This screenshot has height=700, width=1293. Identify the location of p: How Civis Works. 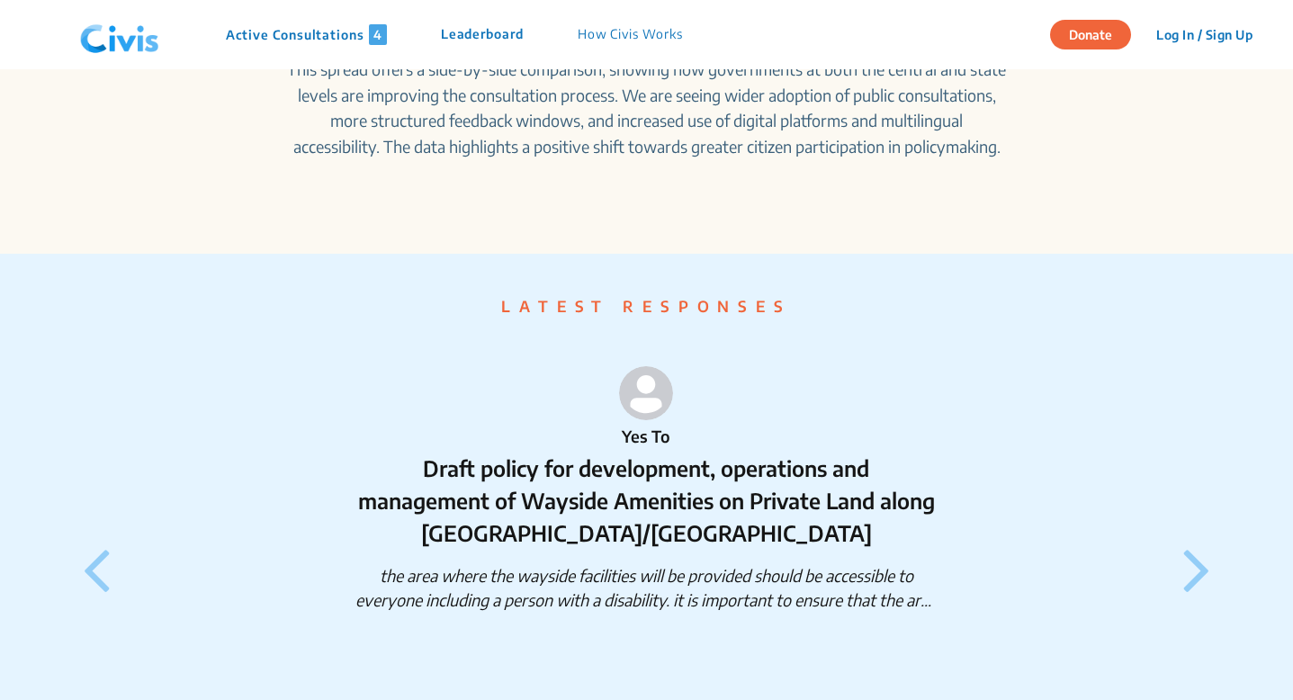
(630, 34).